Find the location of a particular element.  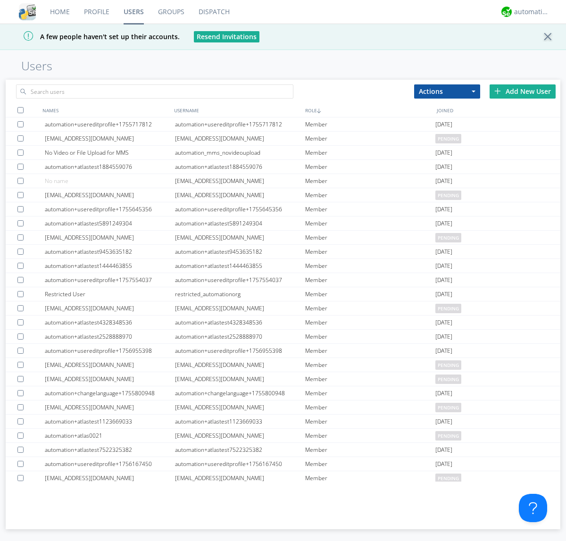

div: automation+atlastest1444463855 is located at coordinates (240, 265).